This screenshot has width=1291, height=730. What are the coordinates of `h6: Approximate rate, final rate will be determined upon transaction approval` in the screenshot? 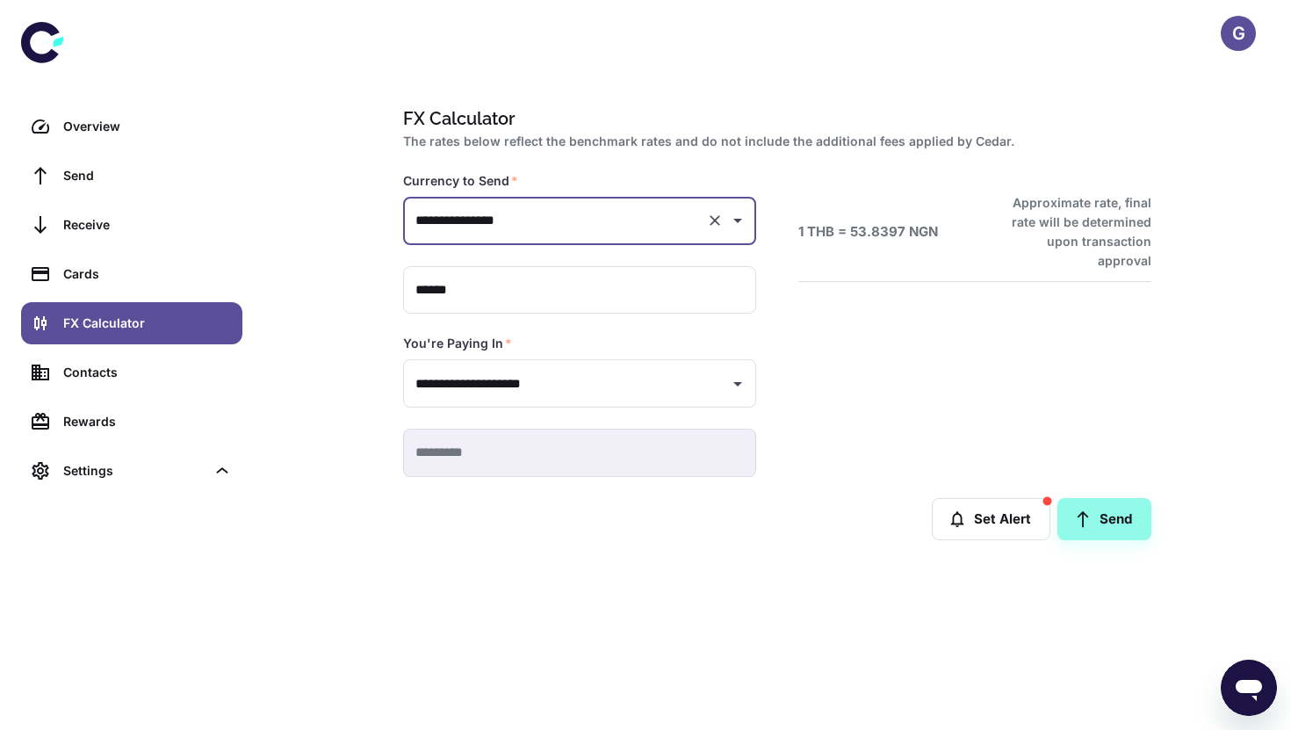 It's located at (1071, 232).